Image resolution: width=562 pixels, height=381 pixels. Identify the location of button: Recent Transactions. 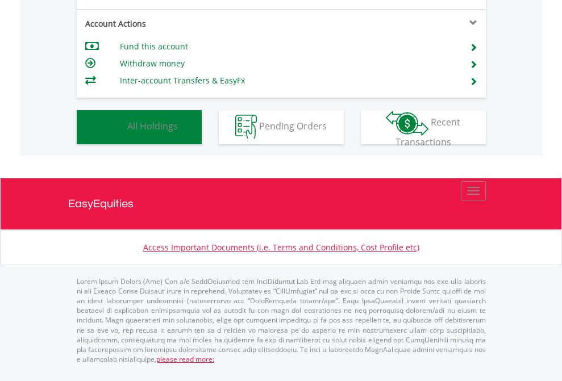
(423, 127).